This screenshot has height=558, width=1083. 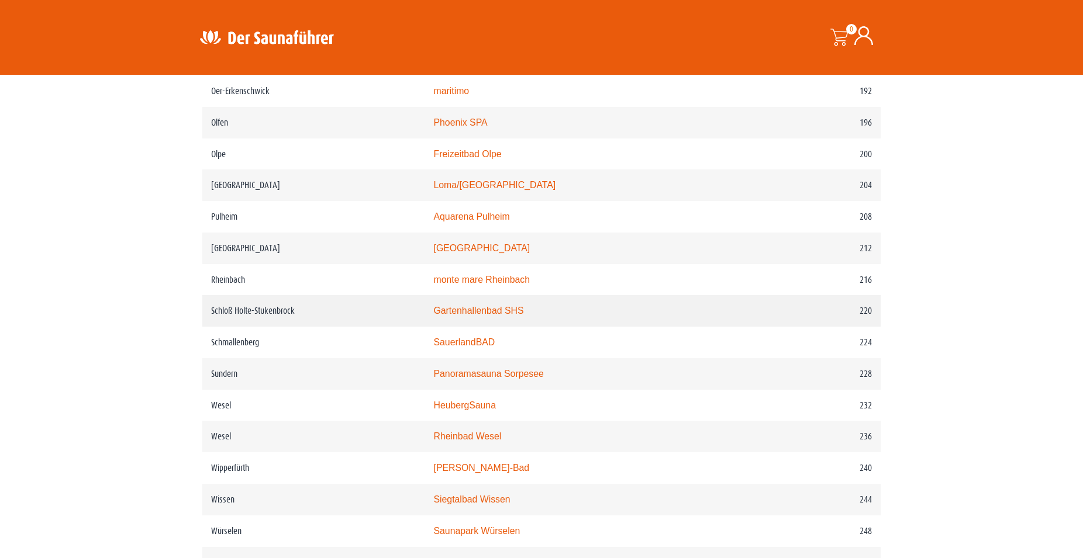 I want to click on td: Schloß Holte-Stukenbrock, so click(x=313, y=311).